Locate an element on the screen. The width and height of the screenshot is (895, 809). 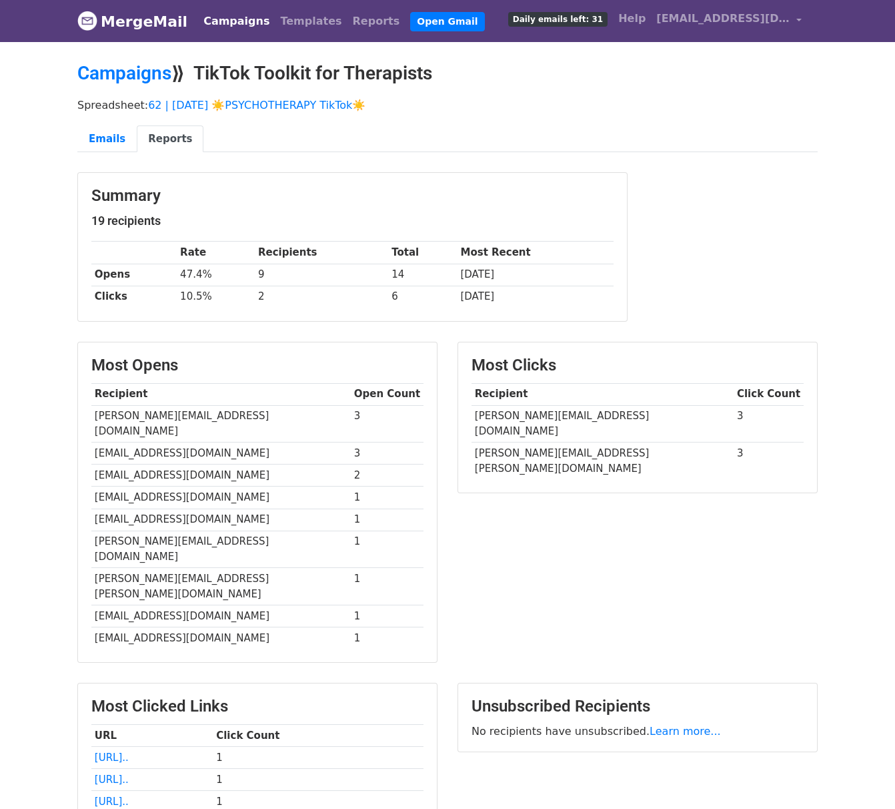
h3: Most Clicks is located at coordinates (638, 365).